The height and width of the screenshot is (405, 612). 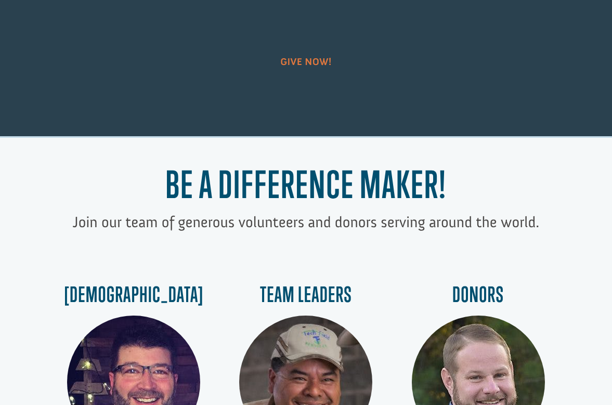 What do you see at coordinates (170, 30) in the screenshot?
I see `button: Donate` at bounding box center [170, 30].